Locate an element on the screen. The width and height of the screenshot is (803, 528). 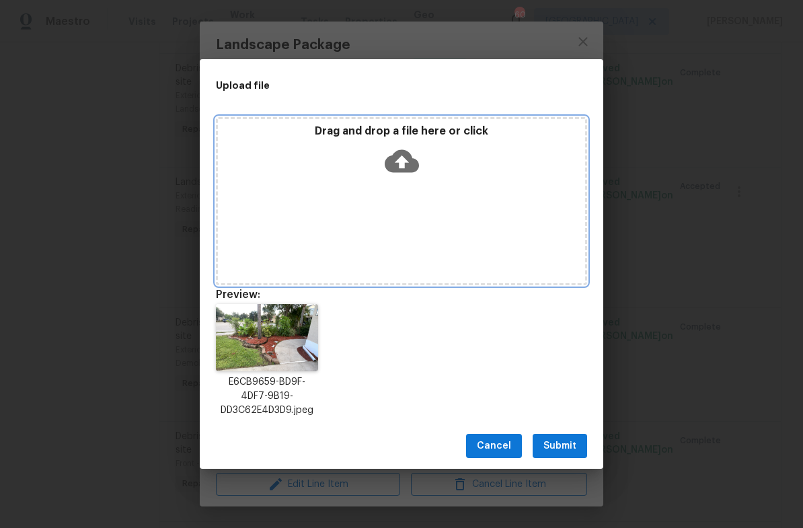
span: Cancel is located at coordinates (493, 446).